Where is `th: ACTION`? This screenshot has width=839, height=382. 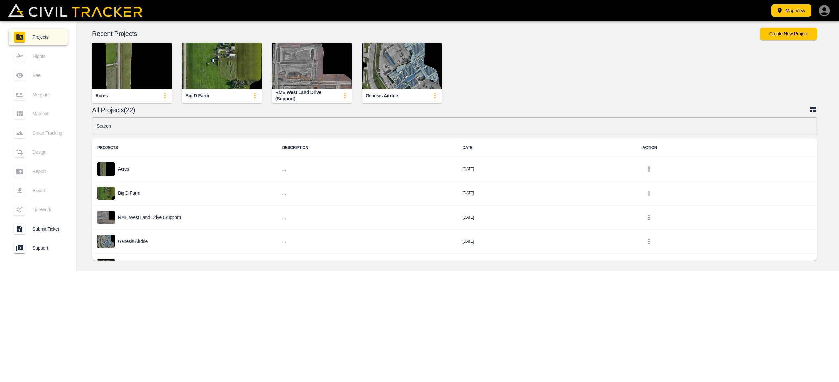 th: ACTION is located at coordinates (727, 148).